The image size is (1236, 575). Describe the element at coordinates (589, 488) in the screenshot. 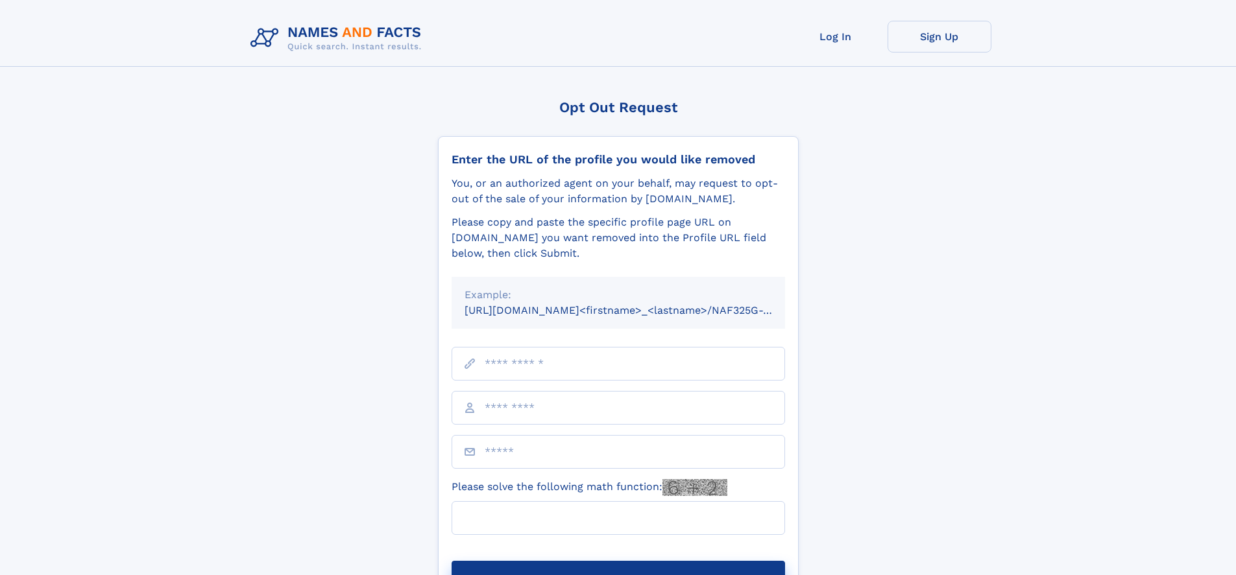

I see `label: Please solve the following math function:` at that location.